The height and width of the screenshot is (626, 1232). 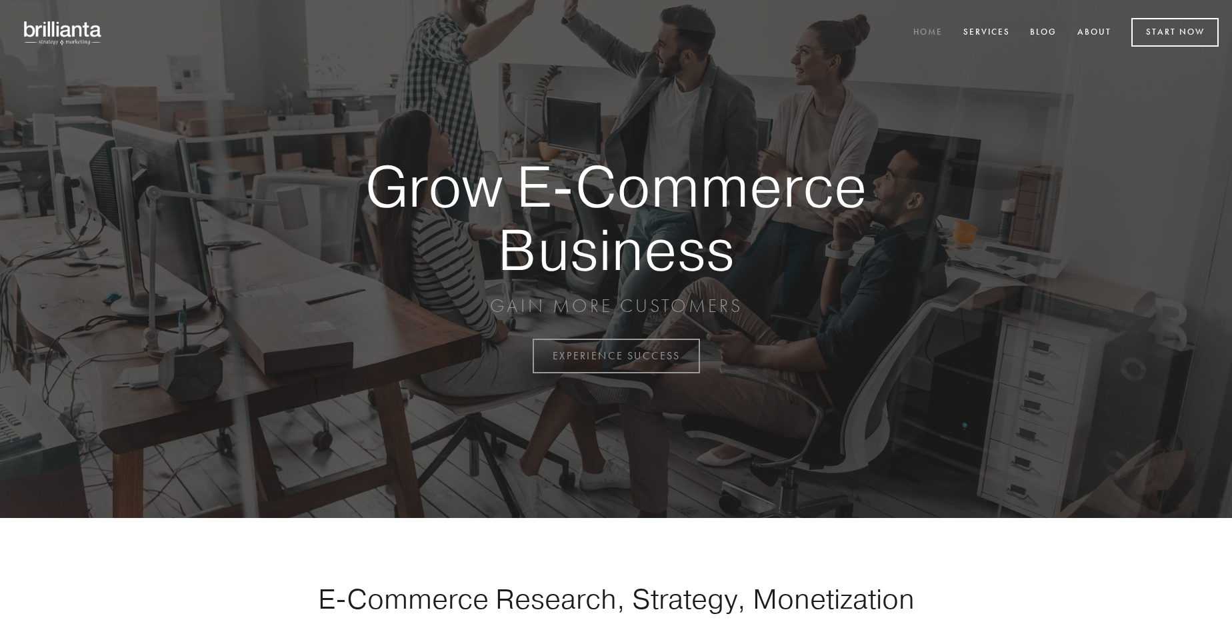 I want to click on a: About, so click(x=1094, y=33).